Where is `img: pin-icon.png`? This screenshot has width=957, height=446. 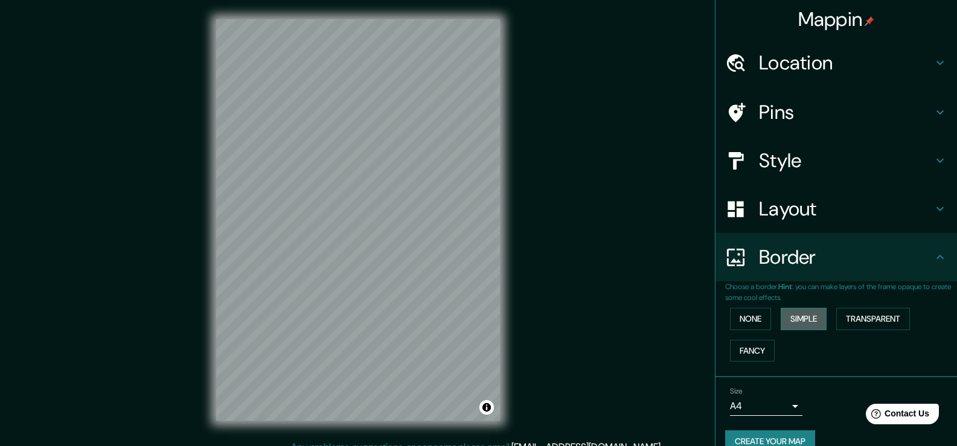
img: pin-icon.png is located at coordinates (870, 21).